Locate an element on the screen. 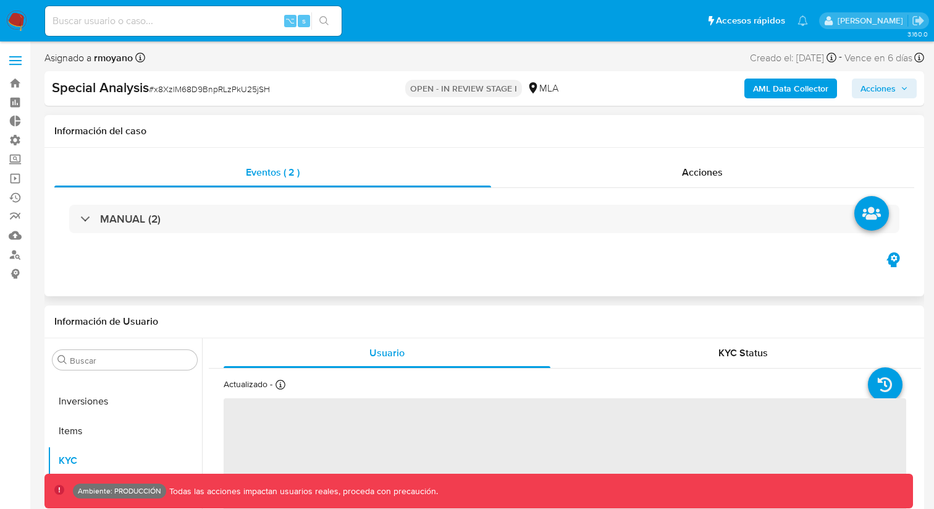 The width and height of the screenshot is (934, 509). input: Buscar is located at coordinates (131, 360).